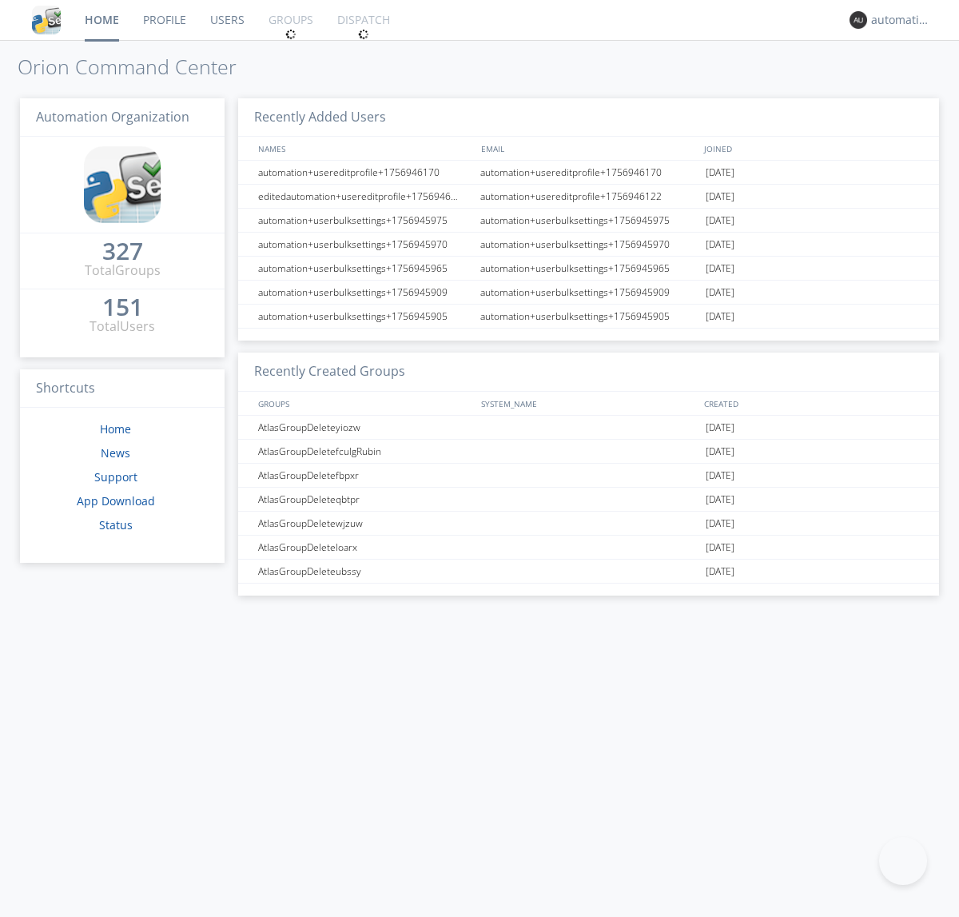 This screenshot has height=917, width=959. I want to click on a: News, so click(115, 452).